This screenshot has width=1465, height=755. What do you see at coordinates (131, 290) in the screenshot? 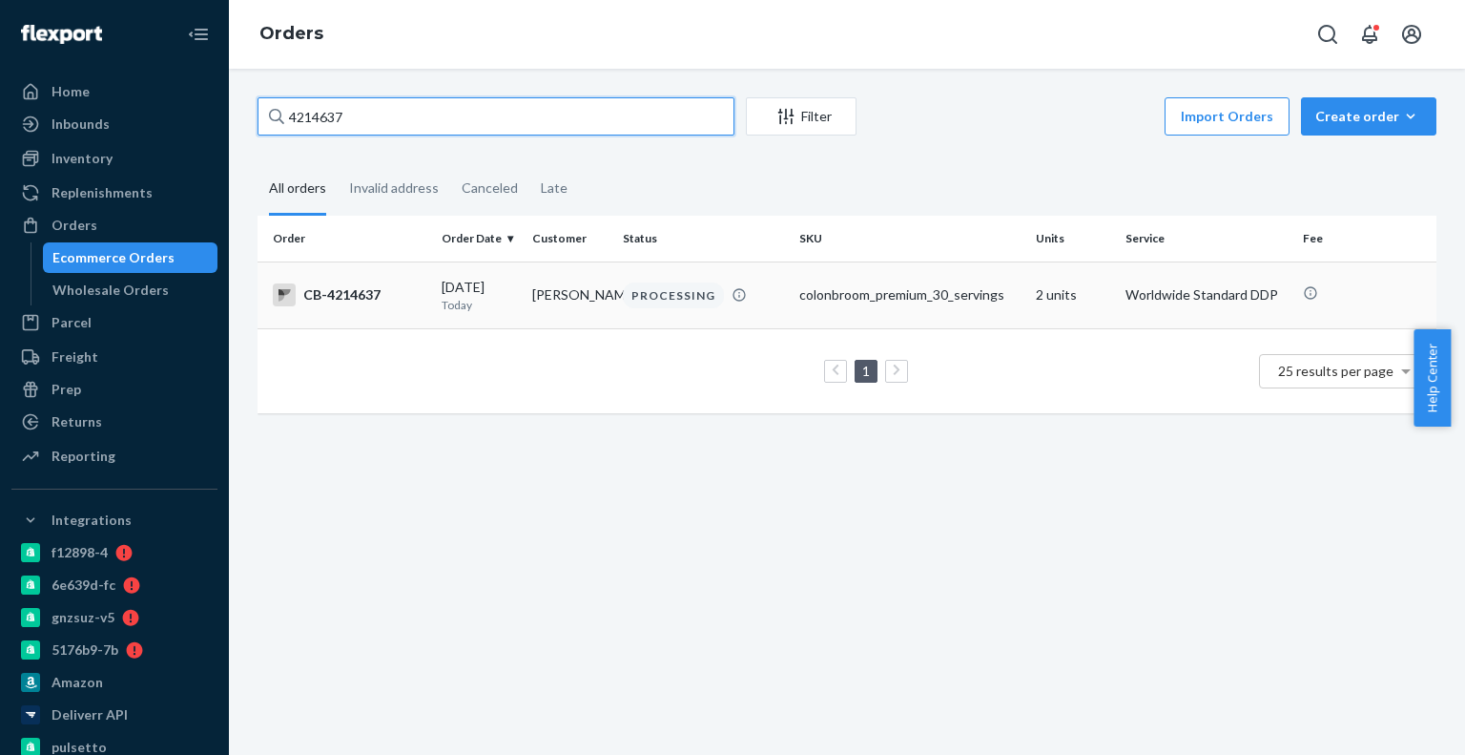
I see `a: Wholesale Orders` at bounding box center [131, 290].